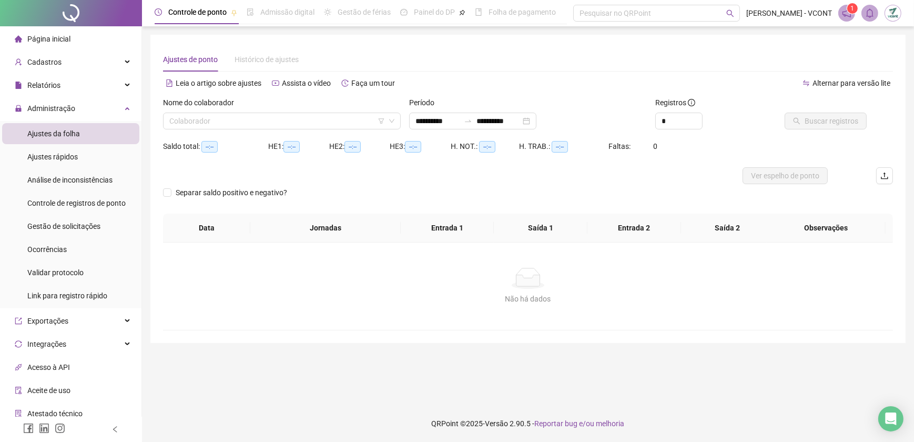 The image size is (914, 442). What do you see at coordinates (218, 83) in the screenshot?
I see `span: Leia o artigo sobre ajustes` at bounding box center [218, 83].